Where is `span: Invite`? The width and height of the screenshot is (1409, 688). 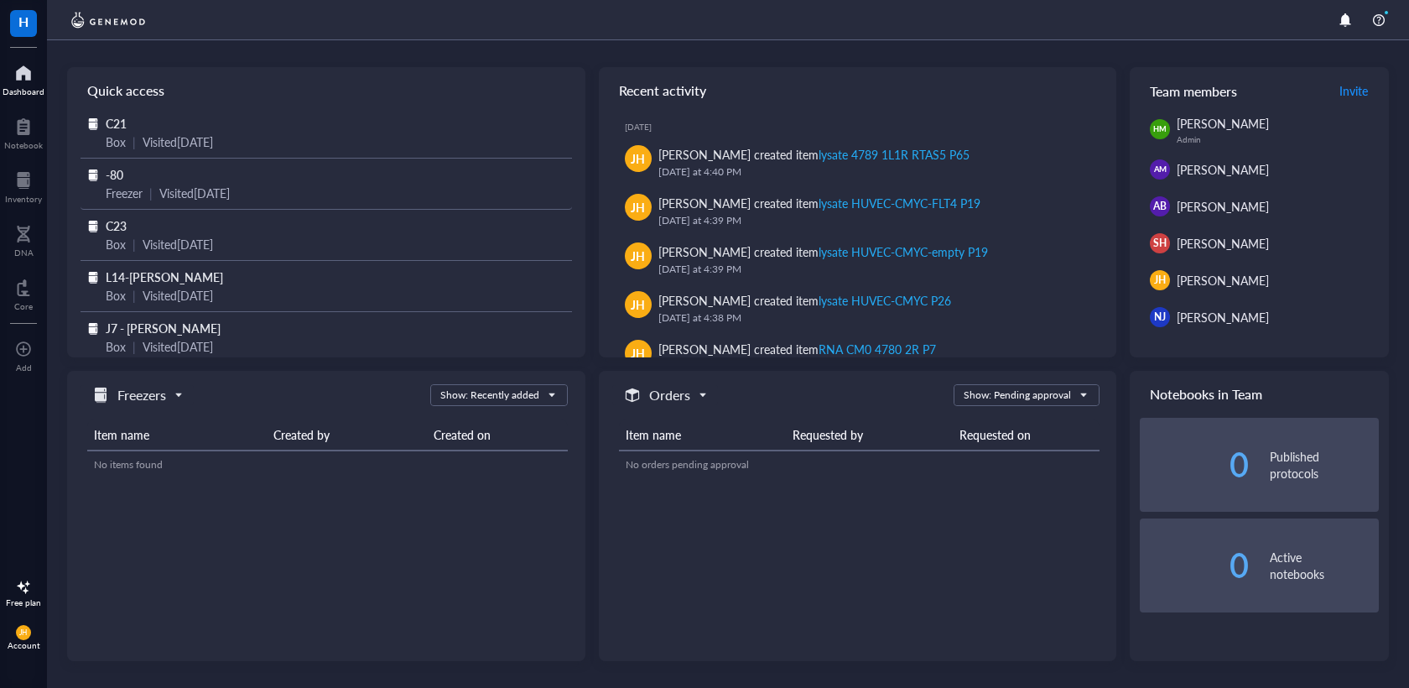
span: Invite is located at coordinates (1354, 91).